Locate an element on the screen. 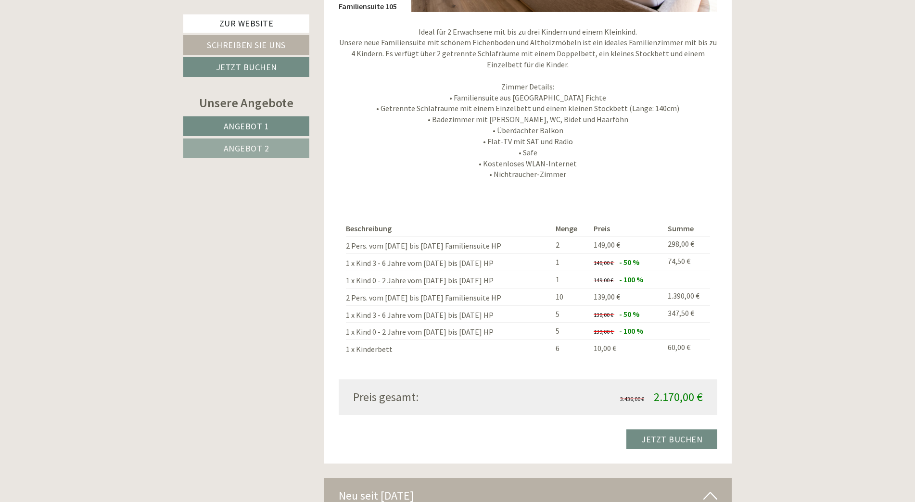 The image size is (915, 502). small: 07:45 is located at coordinates (298, 50).